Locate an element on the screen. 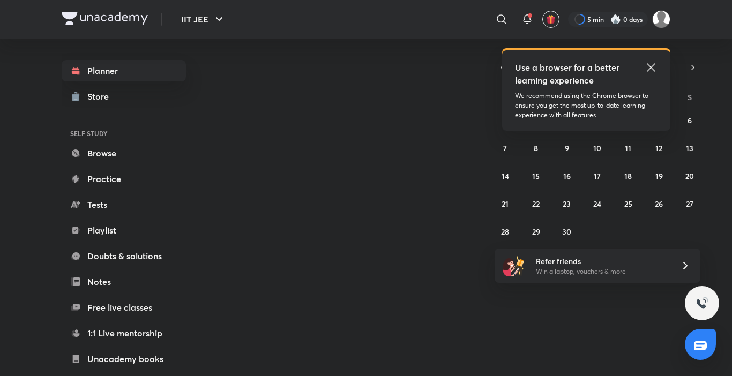 This screenshot has width=732, height=376. img: Company Logo is located at coordinates (104, 18).